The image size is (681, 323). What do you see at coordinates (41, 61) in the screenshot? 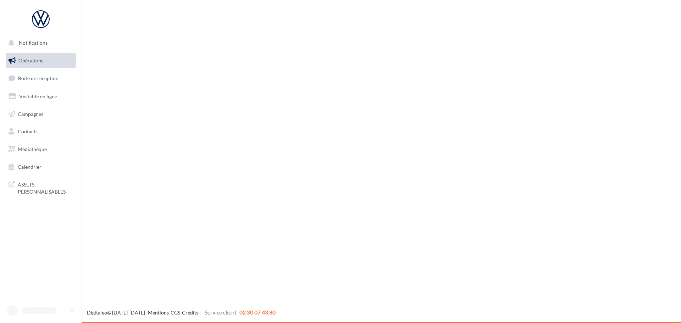
I see `a: Opérations` at bounding box center [41, 61].